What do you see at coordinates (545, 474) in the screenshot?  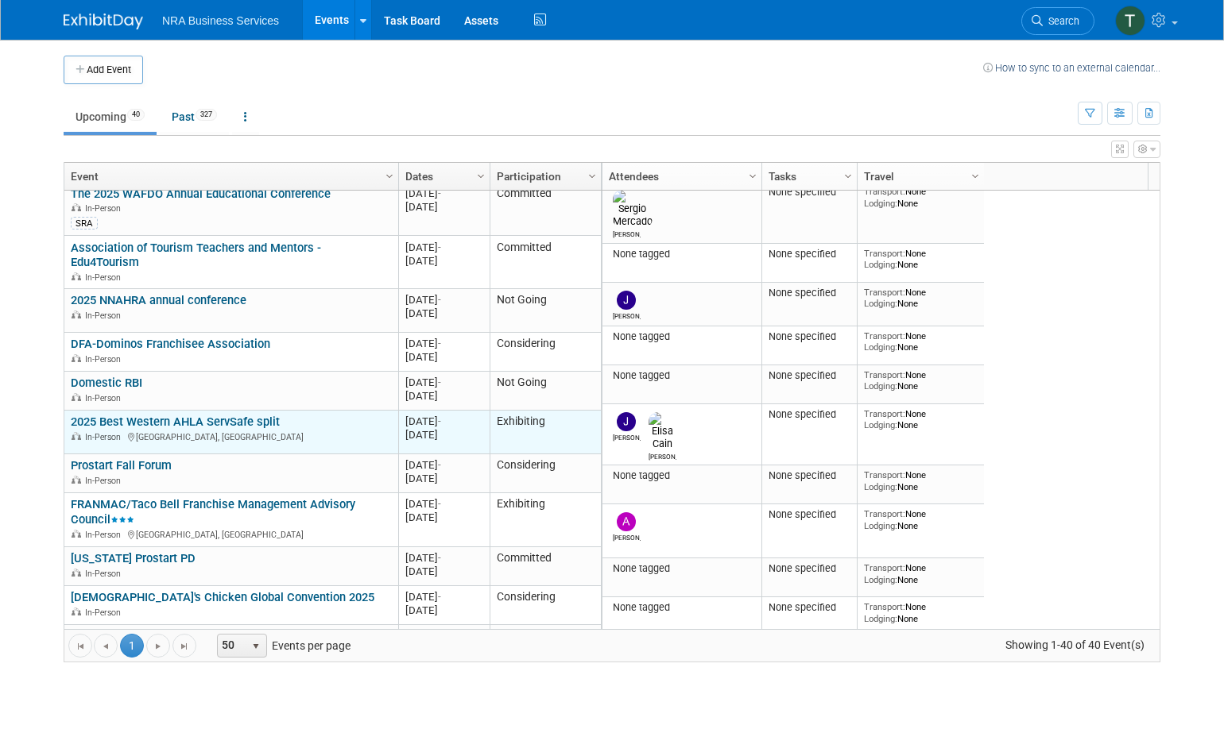 I see `td: Considering` at bounding box center [545, 474].